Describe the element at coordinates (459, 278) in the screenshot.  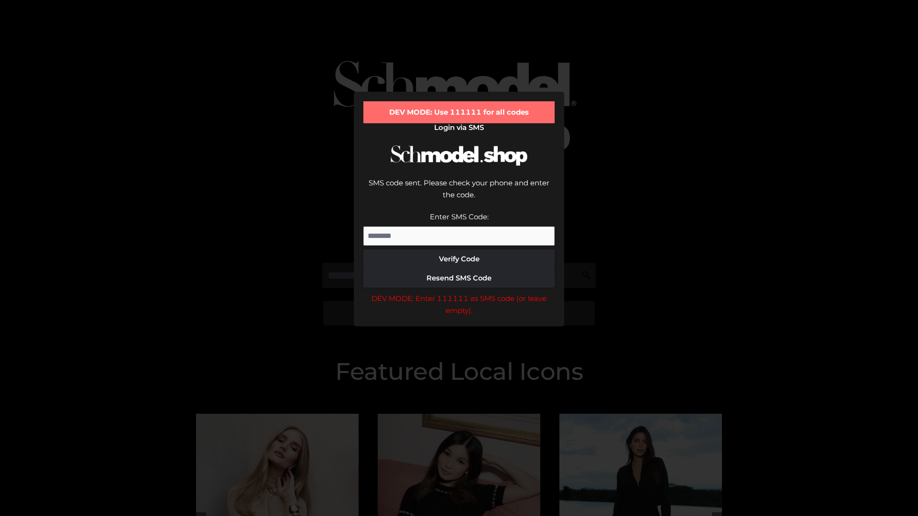
I see `button: Resend SMS Code` at that location.